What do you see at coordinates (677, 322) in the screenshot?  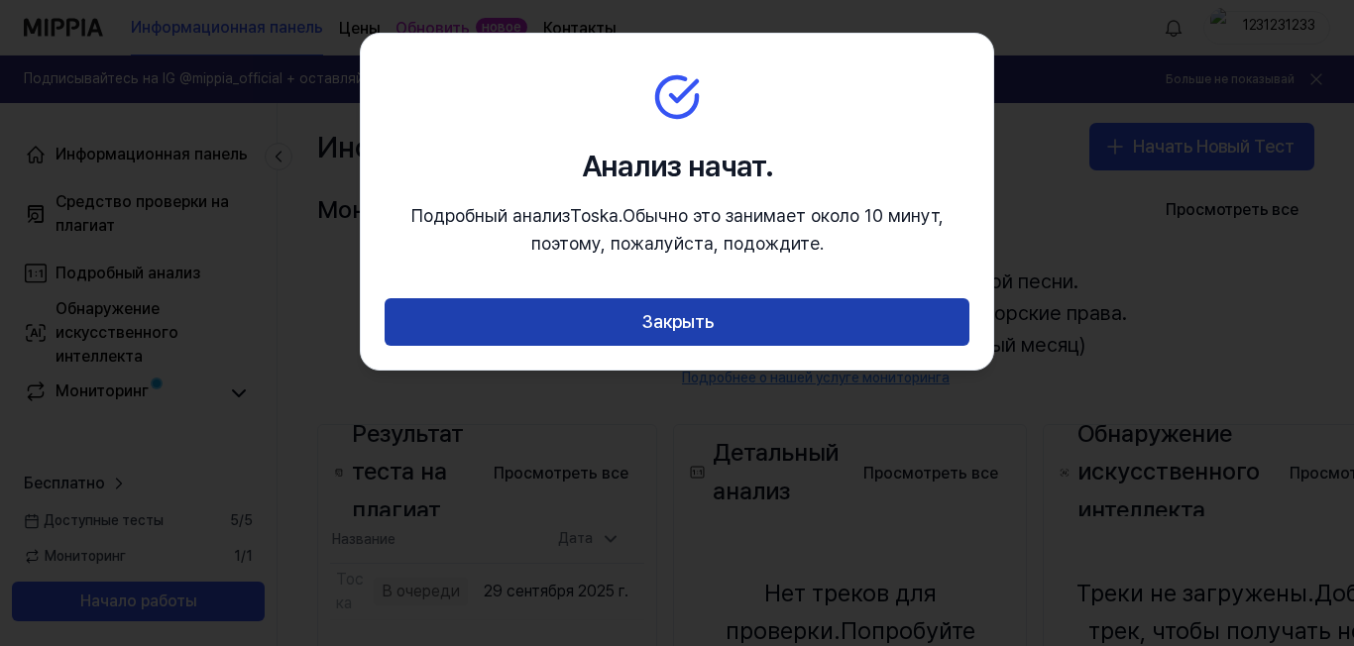 I see `ya-tr-span: Закрыть` at bounding box center [677, 322].